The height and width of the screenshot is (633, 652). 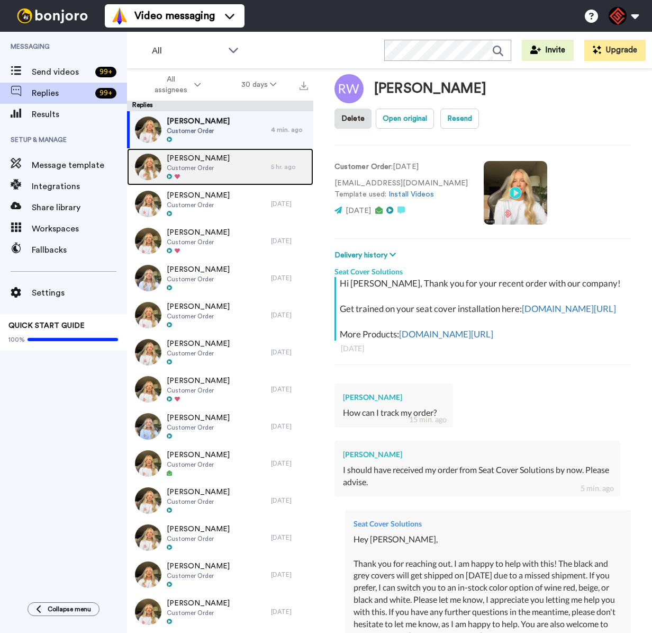 I want to click on span: Workspaces, so click(x=79, y=229).